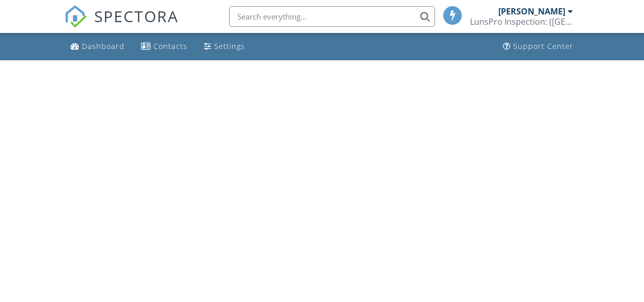 The height and width of the screenshot is (302, 644). What do you see at coordinates (103, 46) in the screenshot?
I see `div: Dashboard` at bounding box center [103, 46].